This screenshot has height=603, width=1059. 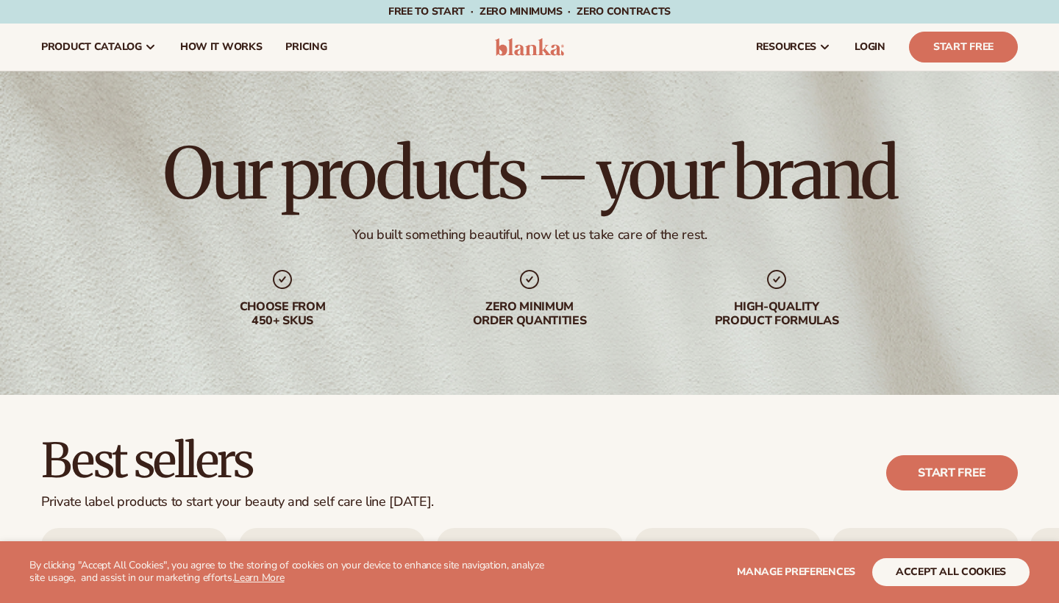 What do you see at coordinates (951, 572) in the screenshot?
I see `button: accept all cookies` at bounding box center [951, 572].